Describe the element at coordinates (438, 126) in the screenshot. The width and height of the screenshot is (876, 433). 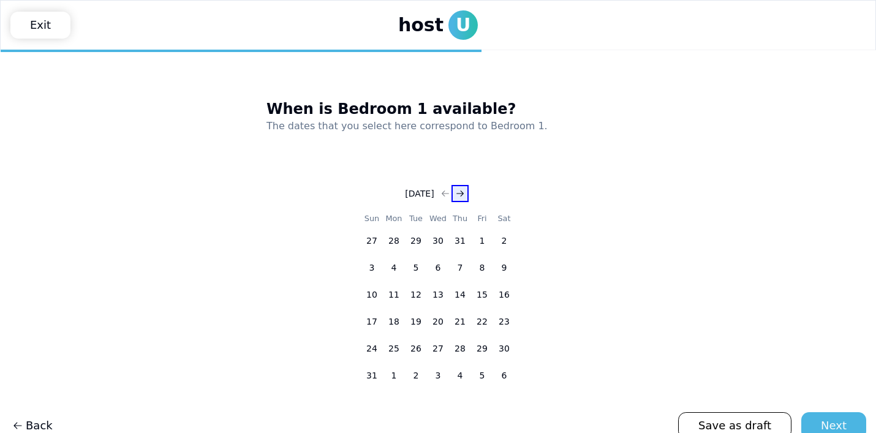
I see `p: The dates that you select here correspond to Bedroom 1.` at that location.